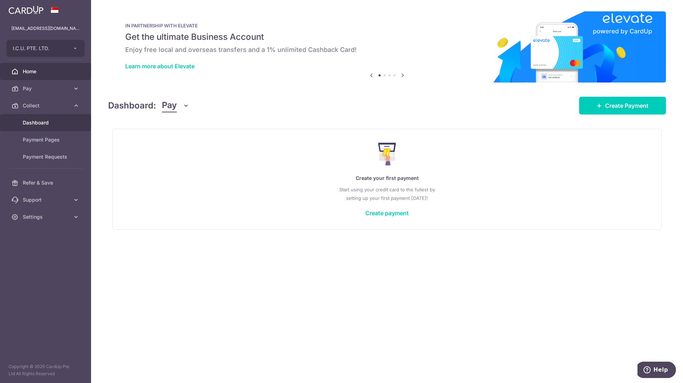 The image size is (683, 383). What do you see at coordinates (387, 47) in the screenshot?
I see `img: Renovation banner` at bounding box center [387, 47].